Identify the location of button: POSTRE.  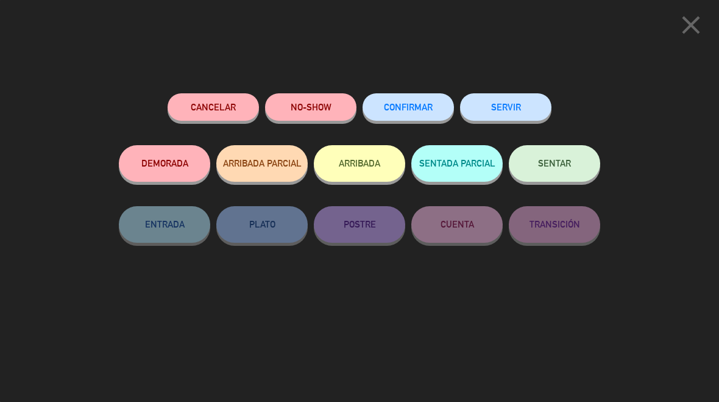
(360, 224).